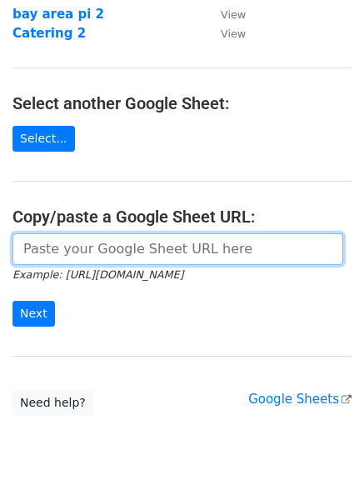  What do you see at coordinates (182, 217) in the screenshot?
I see `h4: Copy/paste a Google Sheet URL:` at bounding box center [182, 217].